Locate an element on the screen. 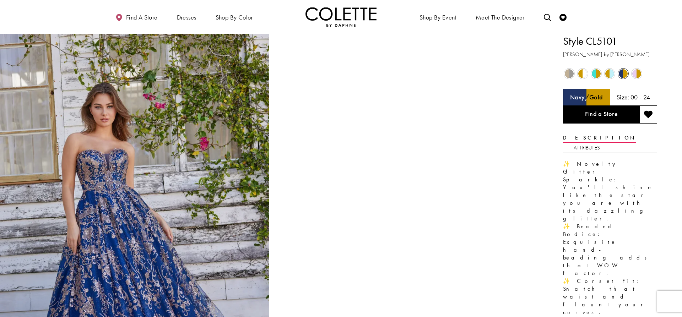 This screenshot has width=682, height=317. span: Size: is located at coordinates (623, 97).